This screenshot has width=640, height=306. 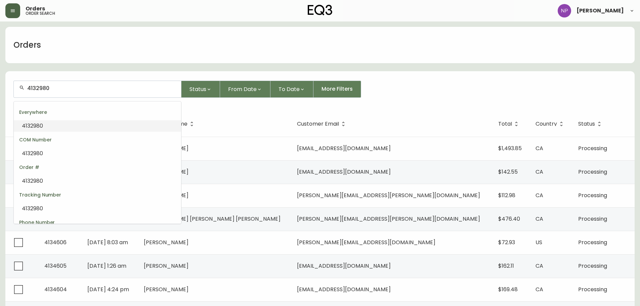 What do you see at coordinates (35, 9) in the screenshot?
I see `span: Orders` at bounding box center [35, 9].